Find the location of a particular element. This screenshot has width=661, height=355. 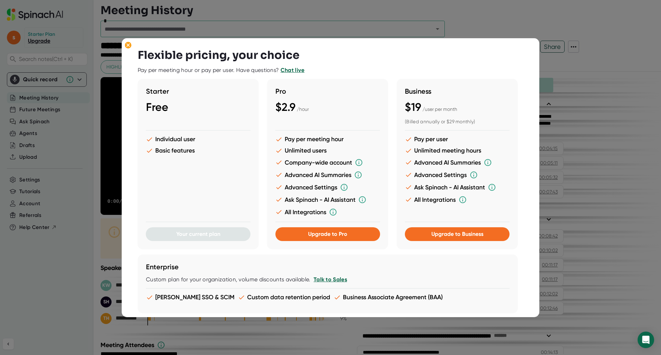

div: Pay per meeting hour or pay per user. Have questions? is located at coordinates (221, 70).